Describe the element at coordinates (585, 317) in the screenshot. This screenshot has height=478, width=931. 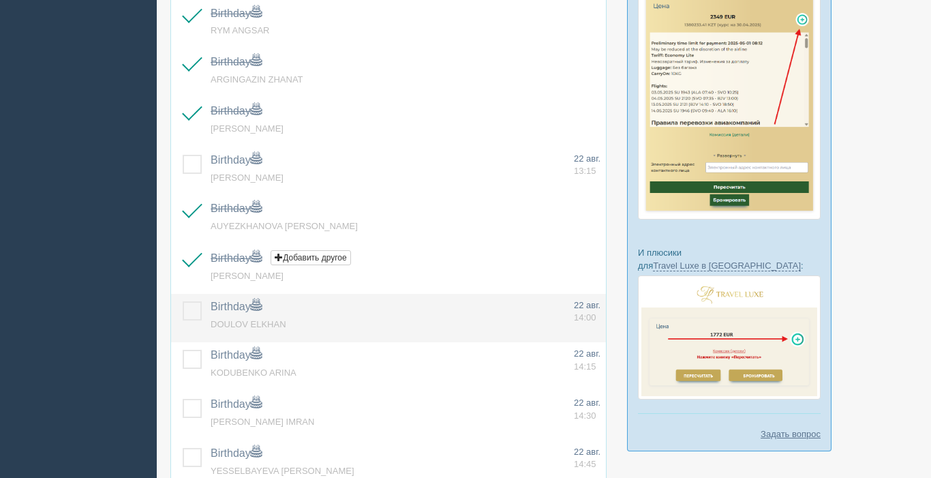
I see `span: 14:00` at that location.